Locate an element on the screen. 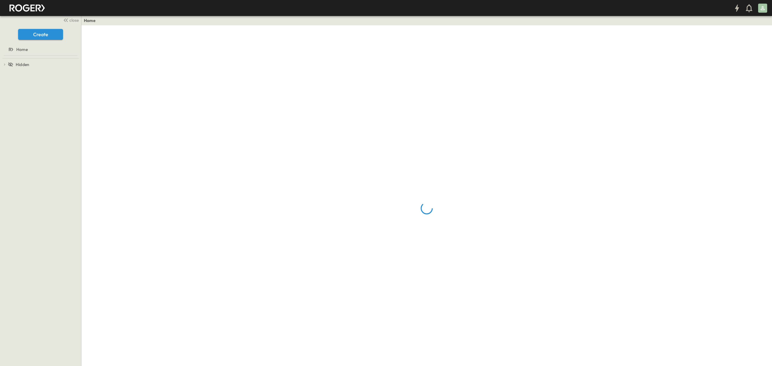  button: Create is located at coordinates (40, 34).